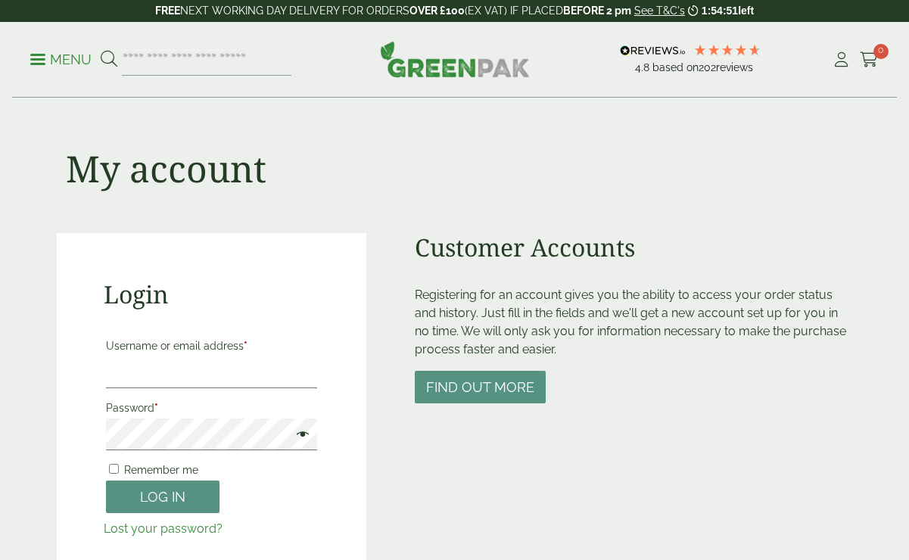  Describe the element at coordinates (881, 51) in the screenshot. I see `span: 0` at that location.